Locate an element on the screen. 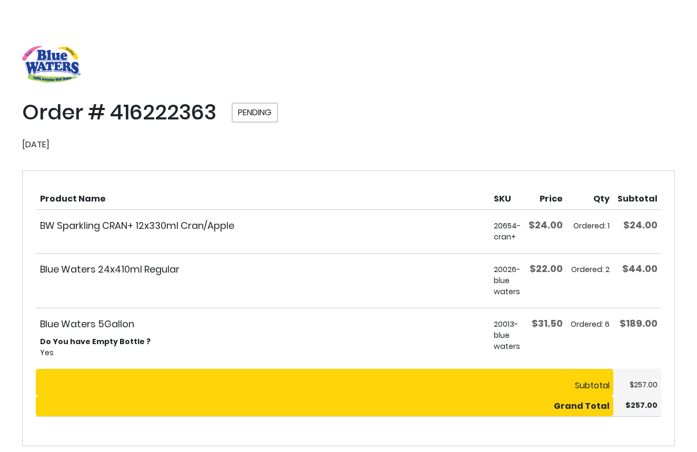  span: $189.00 is located at coordinates (639, 323).